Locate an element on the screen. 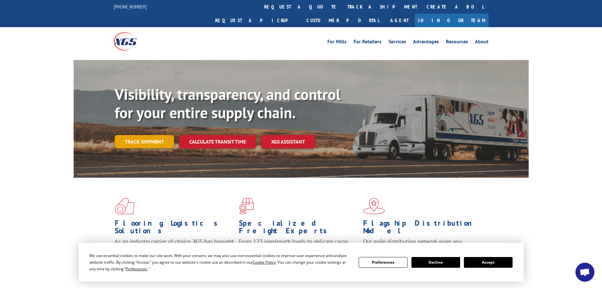  img: xgs-icon-flagship-distribution-model-red is located at coordinates (374, 206).